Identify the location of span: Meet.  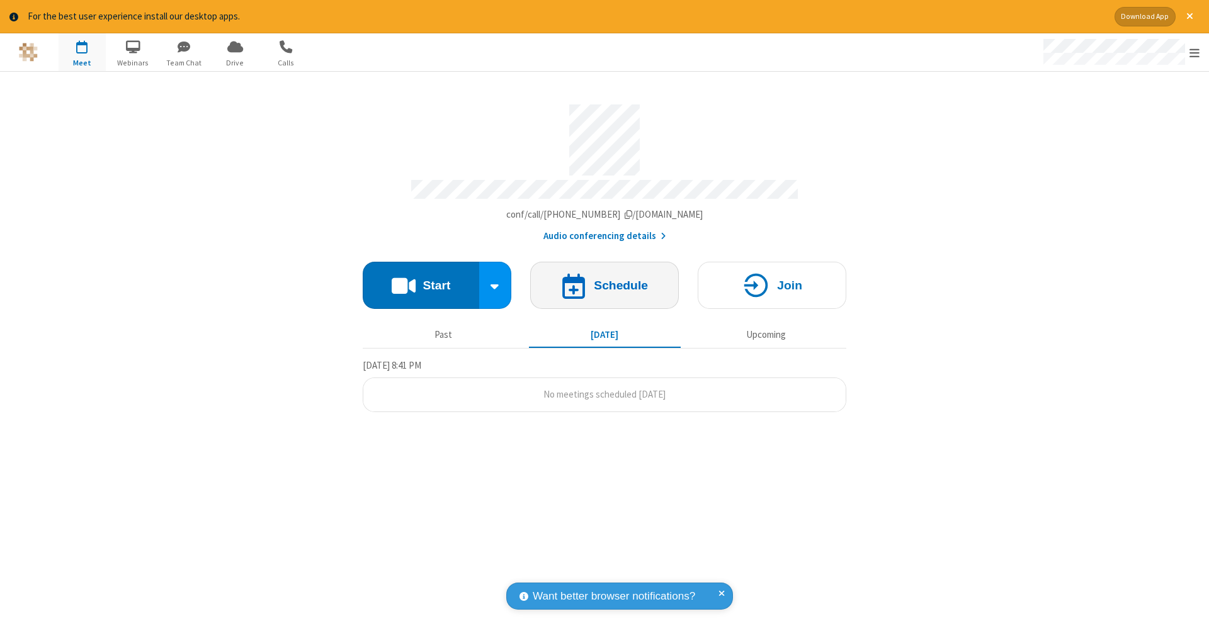
(82, 63).